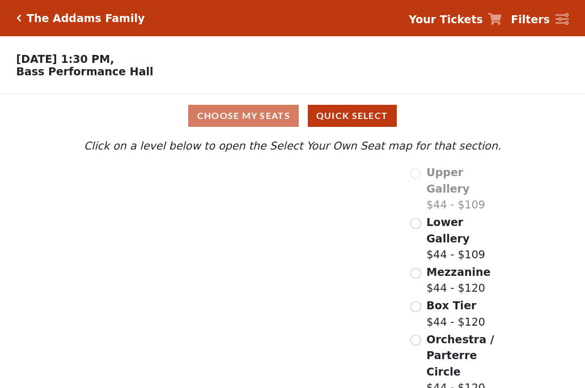  Describe the element at coordinates (352, 116) in the screenshot. I see `button: Quick Select` at that location.